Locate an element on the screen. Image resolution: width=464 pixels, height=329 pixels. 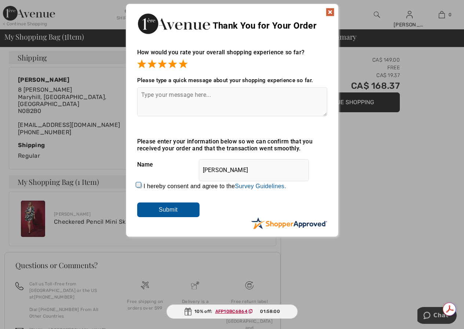
div: Please enter your information below so we can confirm that you received your order and that the t... is located at coordinates (232, 145).